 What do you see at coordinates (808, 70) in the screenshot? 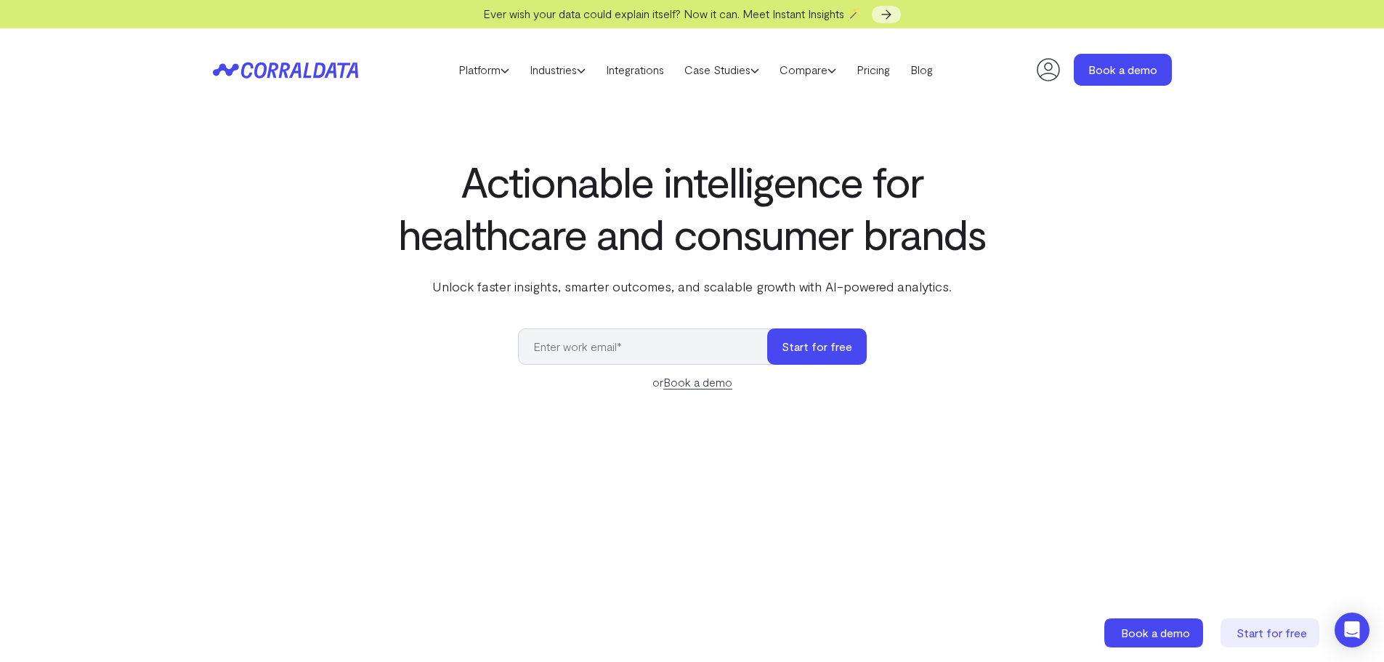
I see `a: Compare` at bounding box center [808, 70].